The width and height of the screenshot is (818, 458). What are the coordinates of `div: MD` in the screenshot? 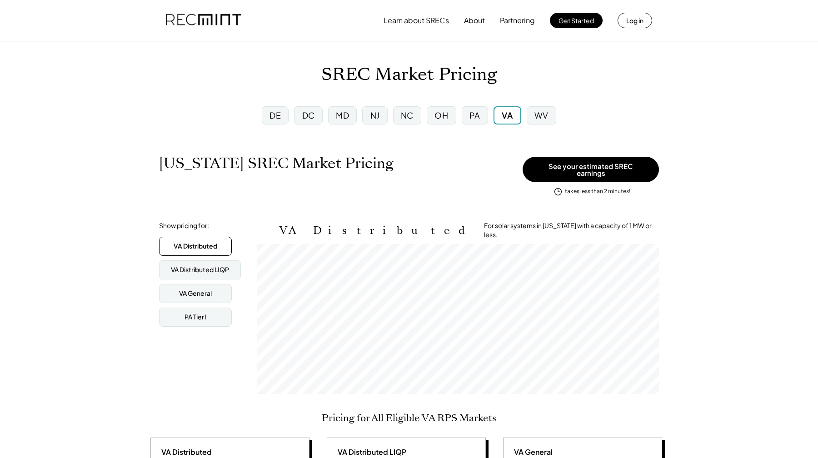 It's located at (342, 115).